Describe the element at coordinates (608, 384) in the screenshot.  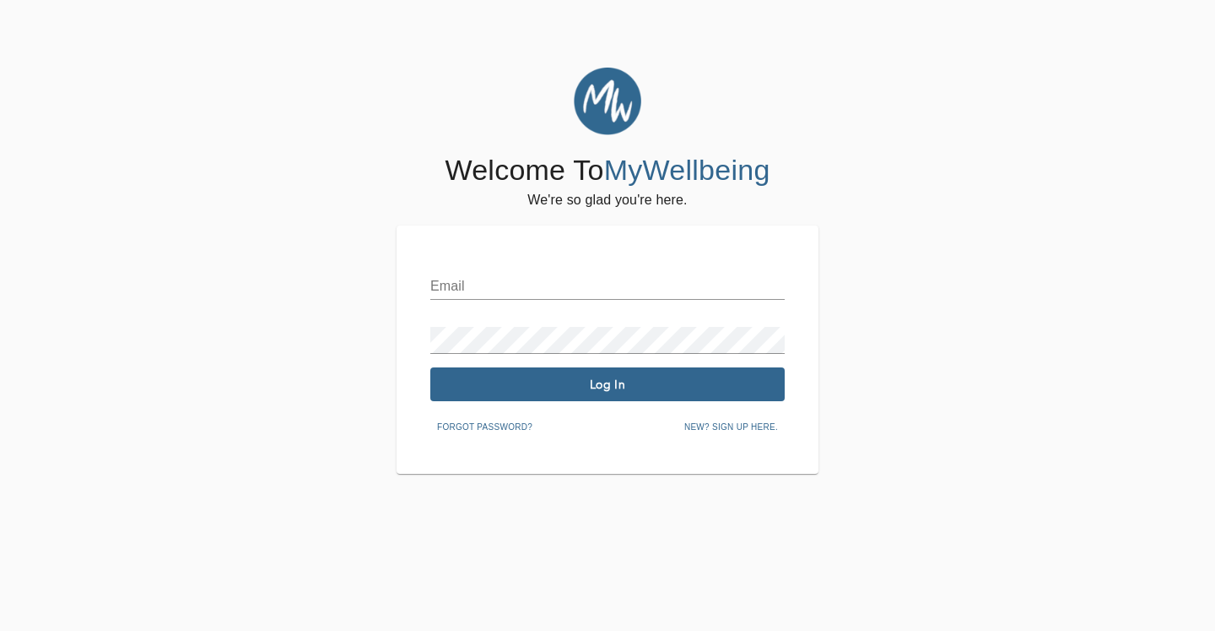
I see `span: Log In` at that location.